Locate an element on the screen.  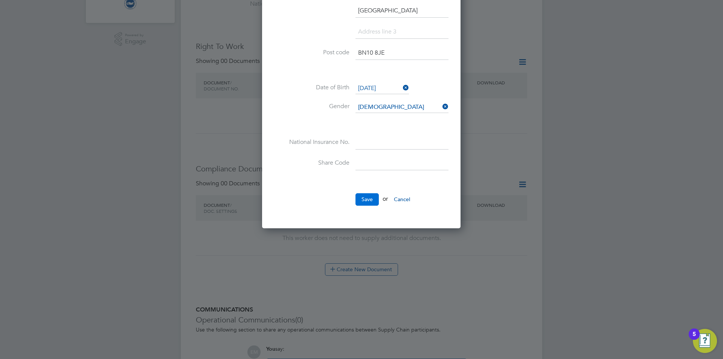
button: Cancel is located at coordinates (402, 199).